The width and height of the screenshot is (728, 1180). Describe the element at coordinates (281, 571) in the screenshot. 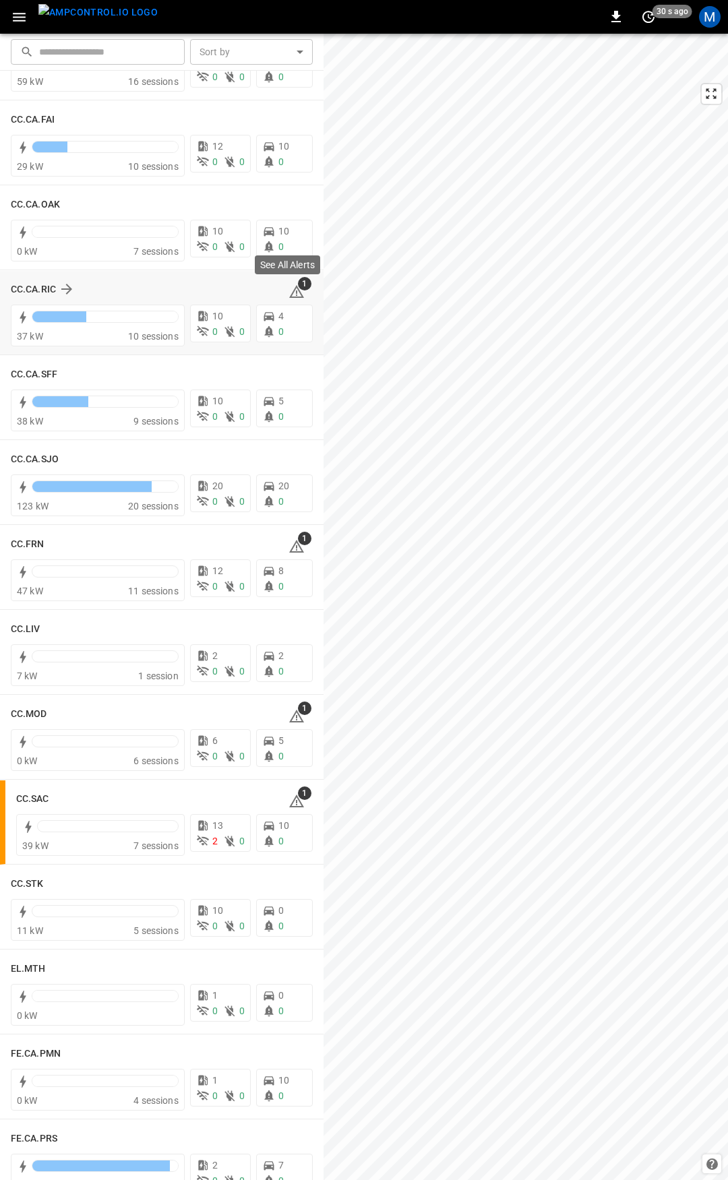

I see `span: 8` at that location.